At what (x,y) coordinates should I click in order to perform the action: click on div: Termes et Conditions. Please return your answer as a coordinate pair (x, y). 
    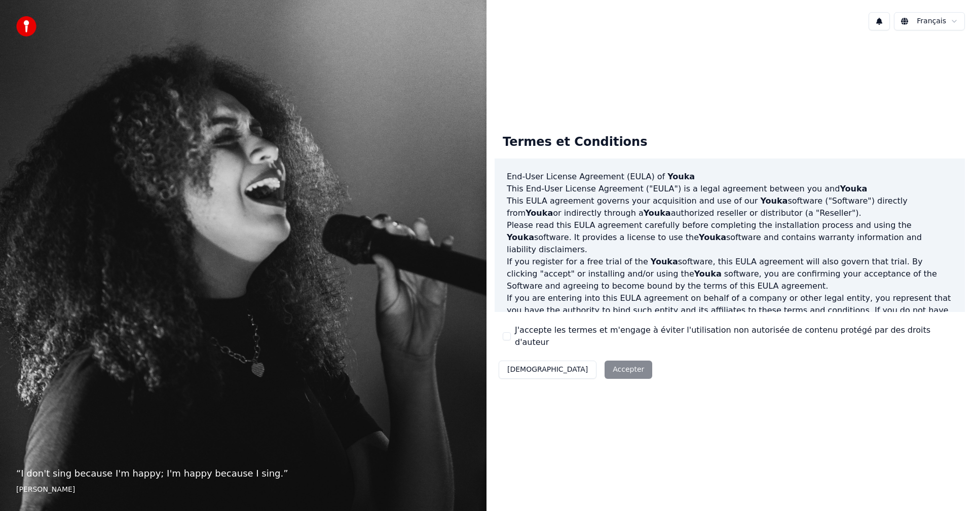
    Looking at the image, I should click on (575, 142).